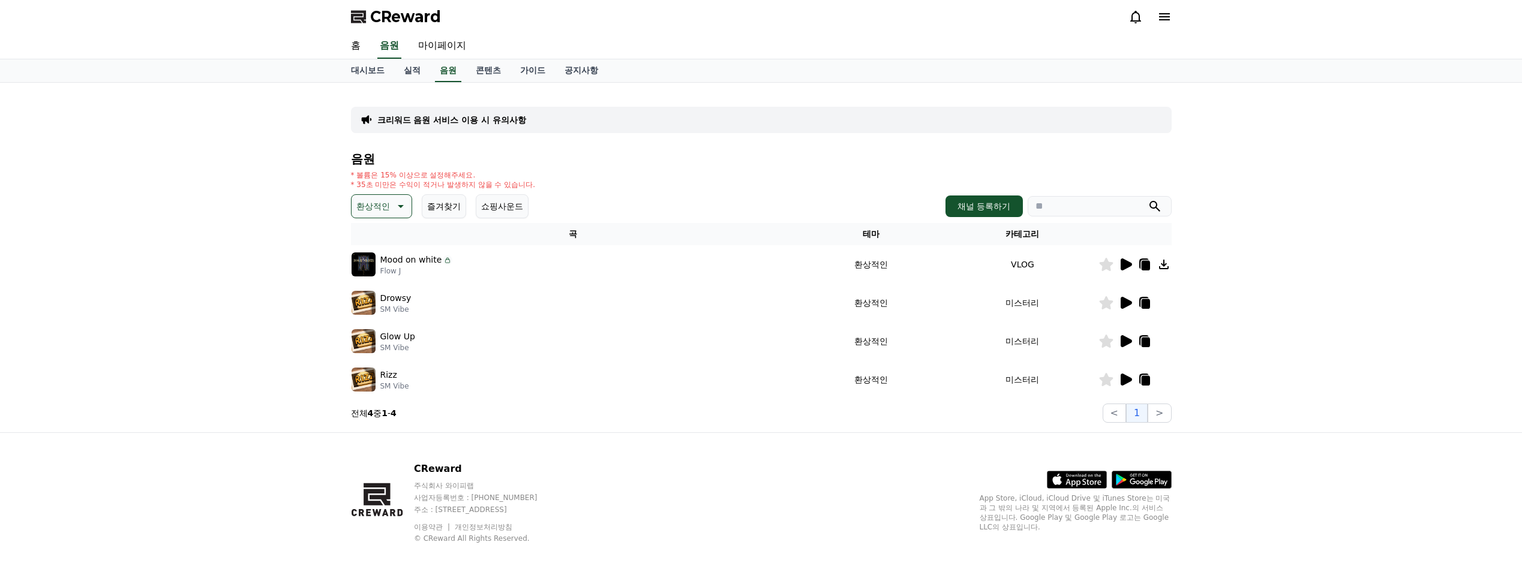 The height and width of the screenshot is (572, 1522). I want to click on a: 홈, so click(356, 46).